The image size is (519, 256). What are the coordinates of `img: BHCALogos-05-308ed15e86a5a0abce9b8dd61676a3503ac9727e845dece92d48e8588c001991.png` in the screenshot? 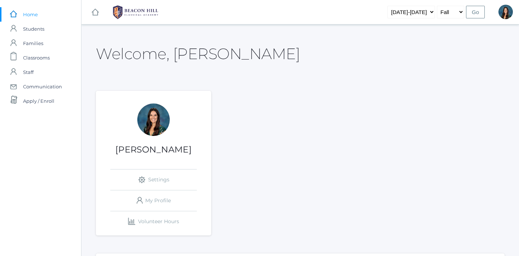 It's located at (136, 12).